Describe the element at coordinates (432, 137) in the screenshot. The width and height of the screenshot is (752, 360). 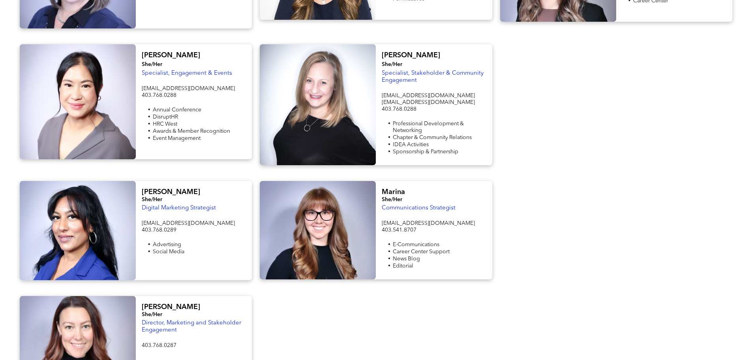
I see `span: Chapter & Community Relations` at that location.